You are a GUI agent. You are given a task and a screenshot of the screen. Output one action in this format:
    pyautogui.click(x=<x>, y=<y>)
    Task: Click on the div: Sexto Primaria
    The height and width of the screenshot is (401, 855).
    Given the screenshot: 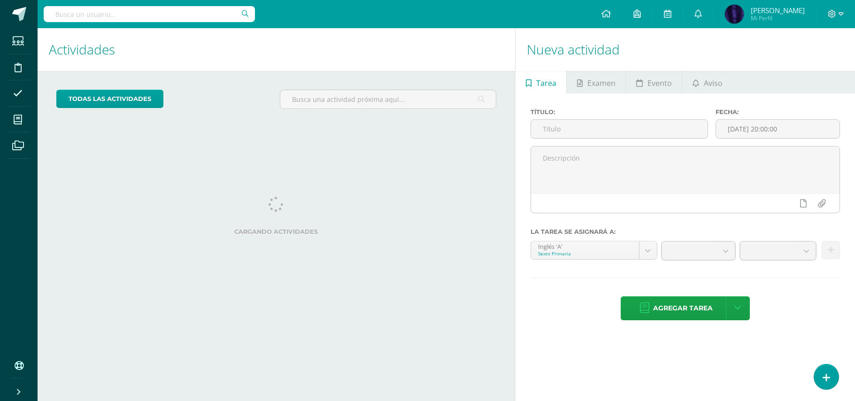 What is the action you would take?
    pyautogui.click(x=585, y=253)
    